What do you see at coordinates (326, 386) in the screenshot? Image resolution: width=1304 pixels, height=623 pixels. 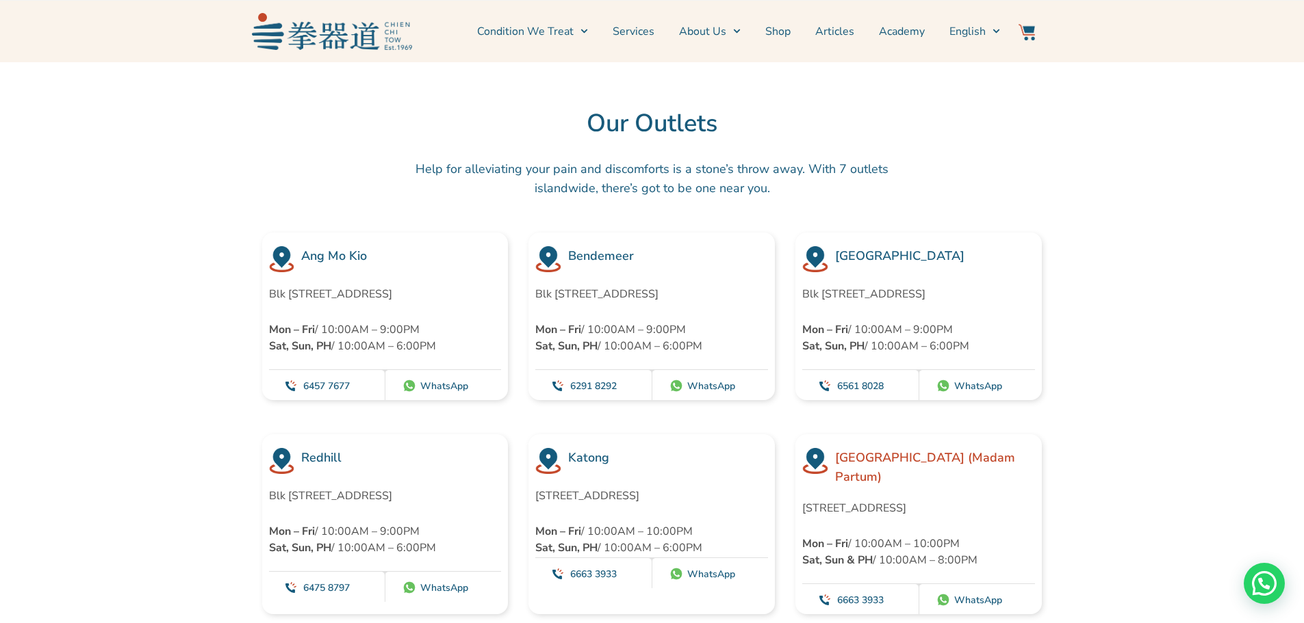 I see `a: 6457 7677` at bounding box center [326, 386].